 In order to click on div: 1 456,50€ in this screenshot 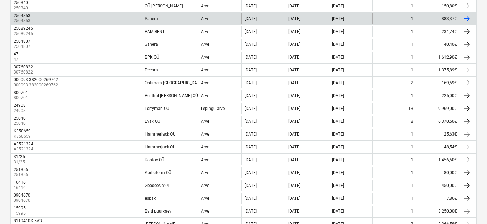, I will do `click(438, 160)`.